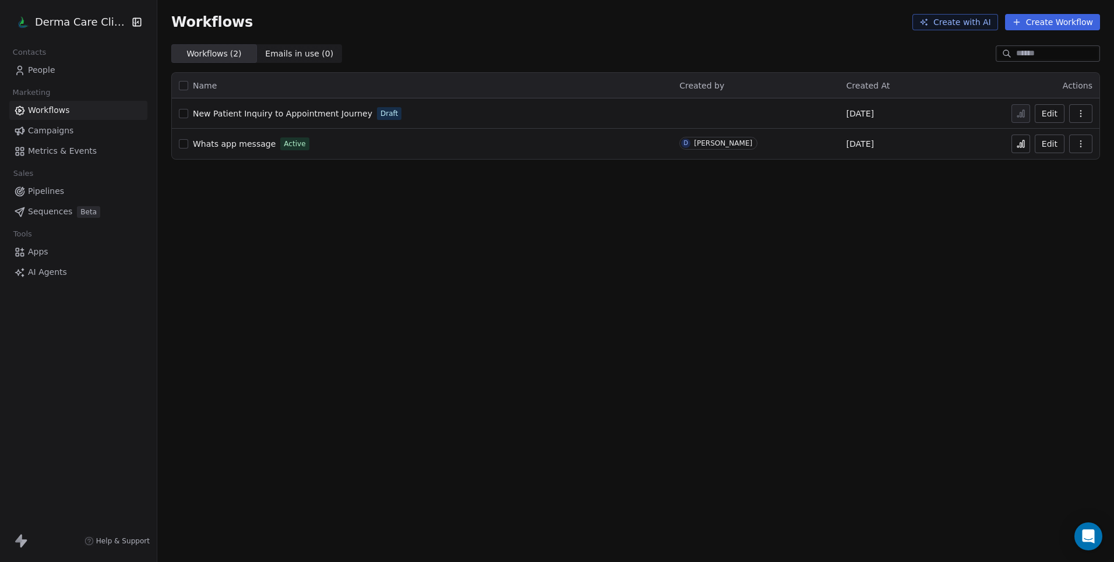 This screenshot has height=562, width=1114. What do you see at coordinates (29, 52) in the screenshot?
I see `span: Contacts` at bounding box center [29, 52].